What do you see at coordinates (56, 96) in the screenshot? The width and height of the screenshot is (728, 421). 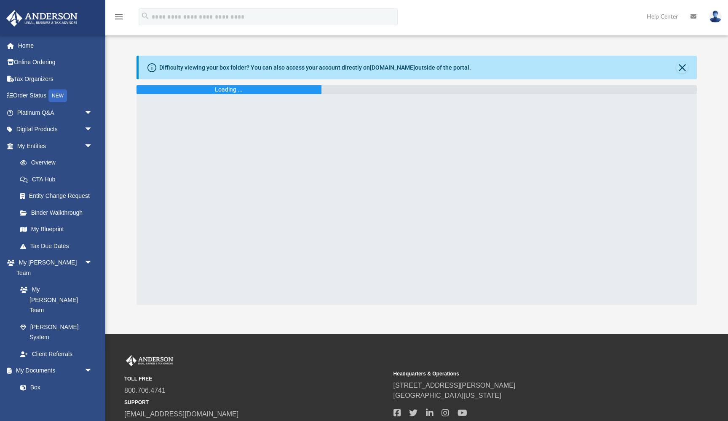 I see `a: Order StatusNEW` at bounding box center [56, 96].